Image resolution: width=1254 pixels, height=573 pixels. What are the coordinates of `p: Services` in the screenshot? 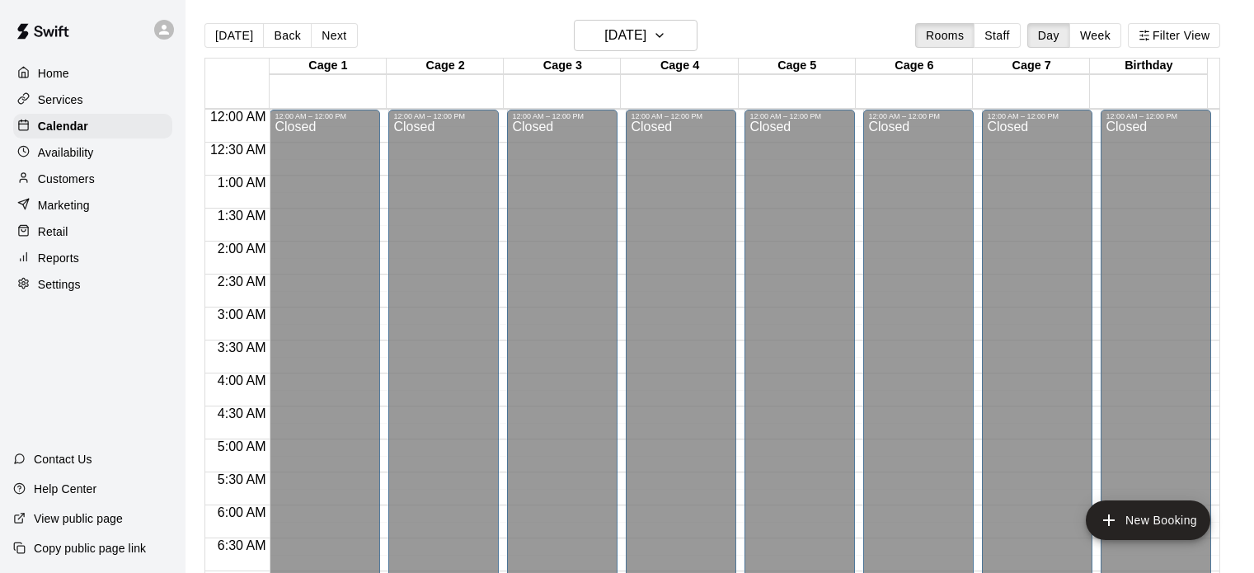 It's located at (60, 100).